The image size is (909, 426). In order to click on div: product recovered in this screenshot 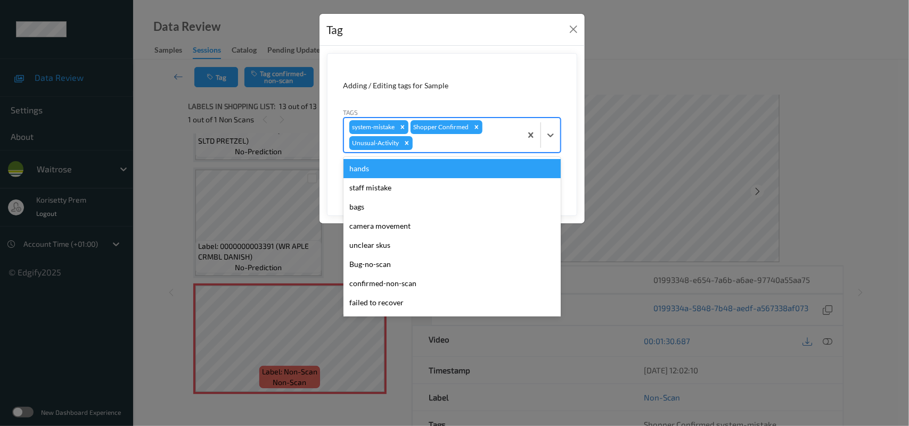, I will do `click(452, 322)`.